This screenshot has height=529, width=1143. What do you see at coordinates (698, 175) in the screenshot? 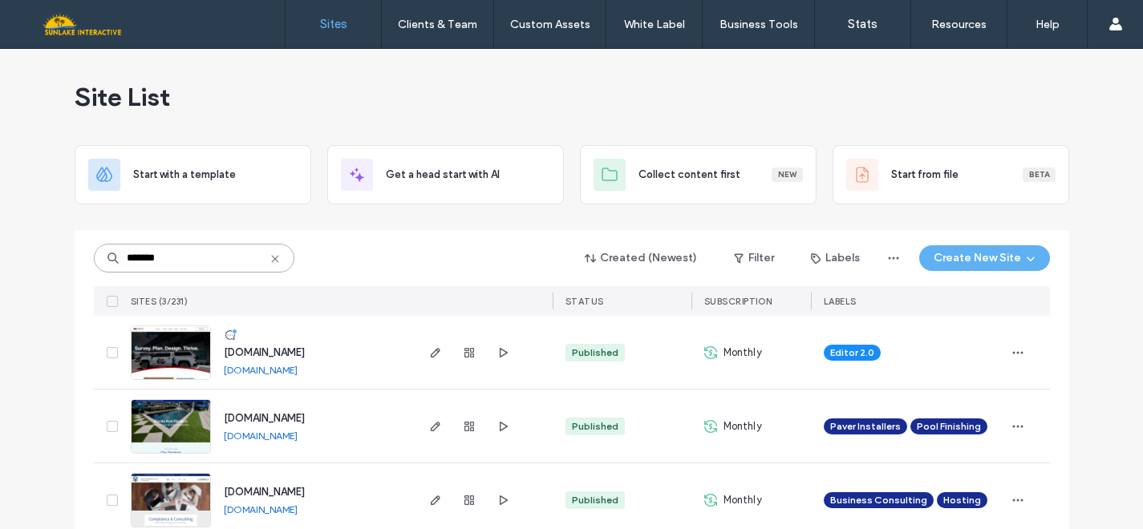
I see `div: Collect content firstNew` at bounding box center [698, 175].